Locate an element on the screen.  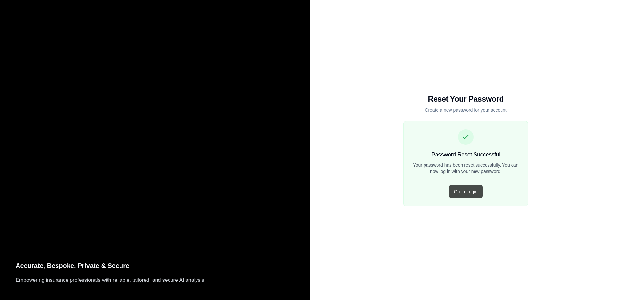
p: Create a new password for your account is located at coordinates (465, 110).